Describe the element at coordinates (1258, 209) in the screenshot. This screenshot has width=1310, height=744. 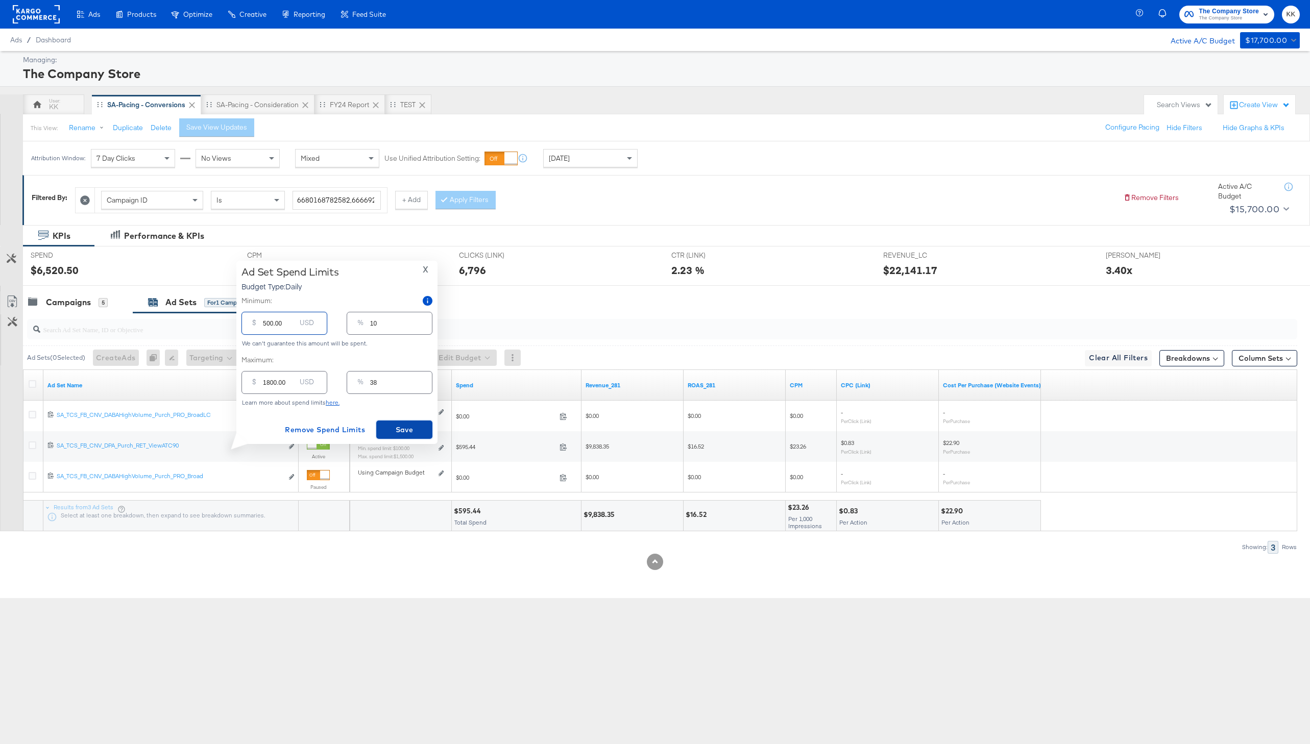
I see `button: $15,700.00` at that location.